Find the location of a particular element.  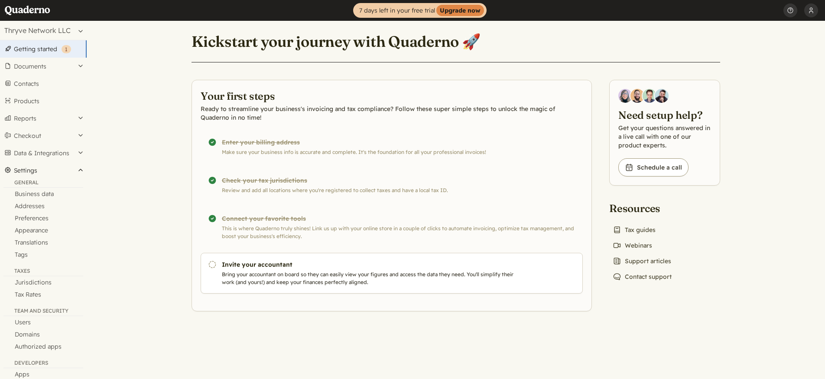

a: Tax guides is located at coordinates (634, 230).